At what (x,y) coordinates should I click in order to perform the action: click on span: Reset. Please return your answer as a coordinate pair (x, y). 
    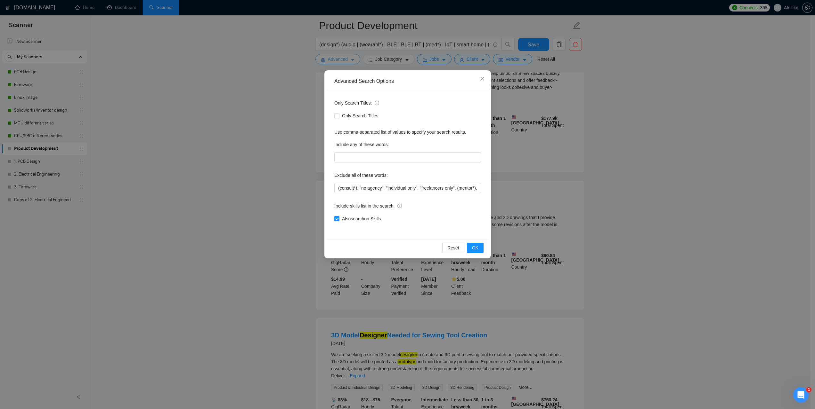
    Looking at the image, I should click on (453, 248).